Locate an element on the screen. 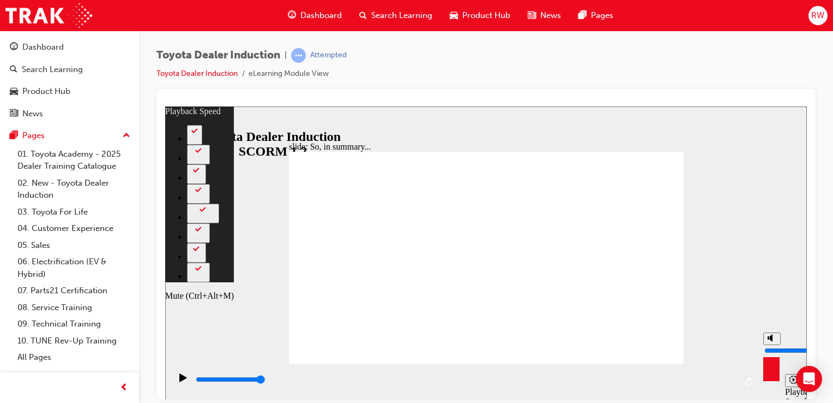 The image size is (833, 403). a: 07. Parts21 Certification is located at coordinates (74, 290).